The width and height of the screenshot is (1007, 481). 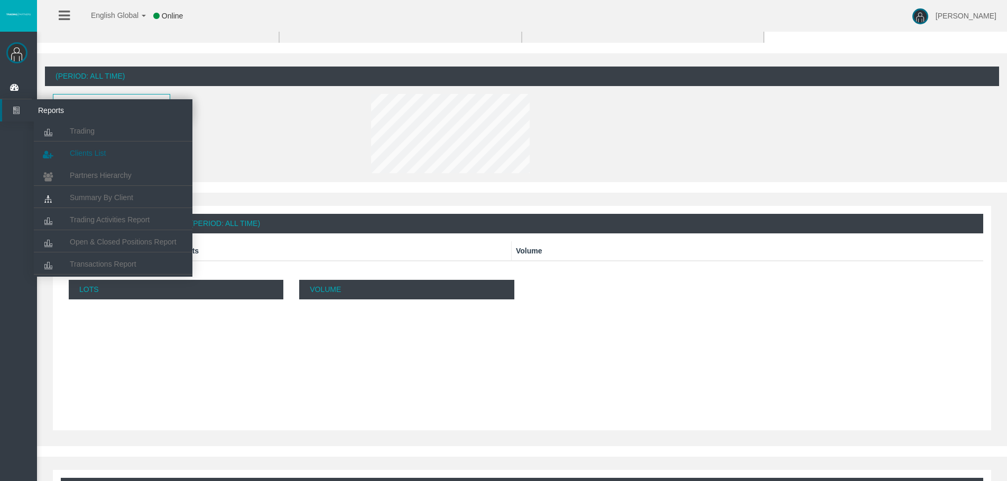 What do you see at coordinates (113, 264) in the screenshot?
I see `a: Transactions Report` at bounding box center [113, 264].